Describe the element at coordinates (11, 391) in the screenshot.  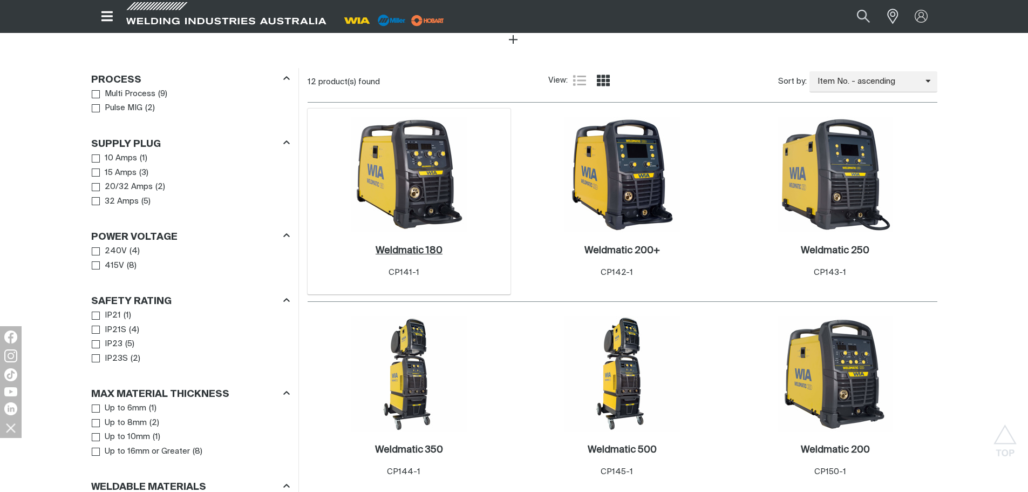
I see `img: YouTube` at that location.